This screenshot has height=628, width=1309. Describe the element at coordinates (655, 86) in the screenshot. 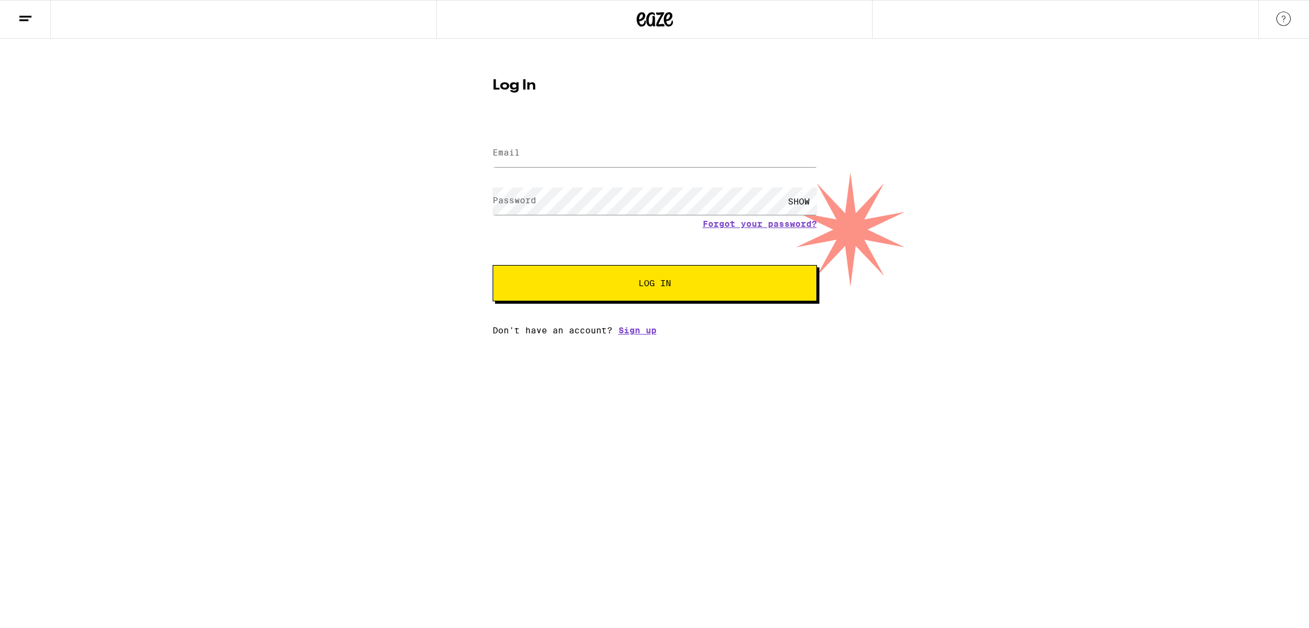

I see `h1: Log In` at that location.